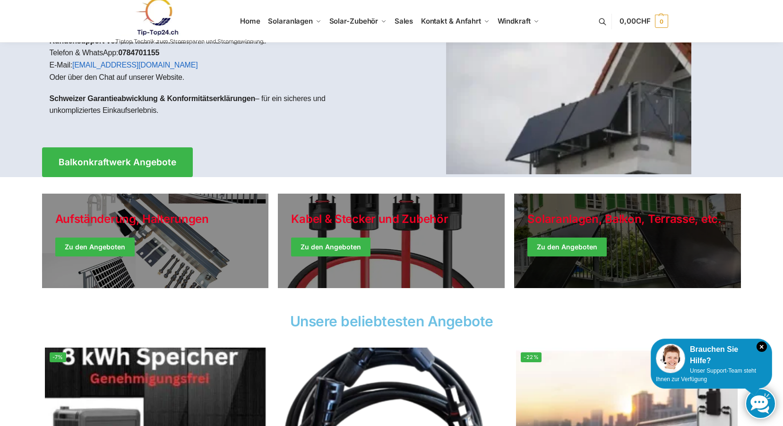  Describe the element at coordinates (138, 52) in the screenshot. I see `strong: 0784701155` at that location.